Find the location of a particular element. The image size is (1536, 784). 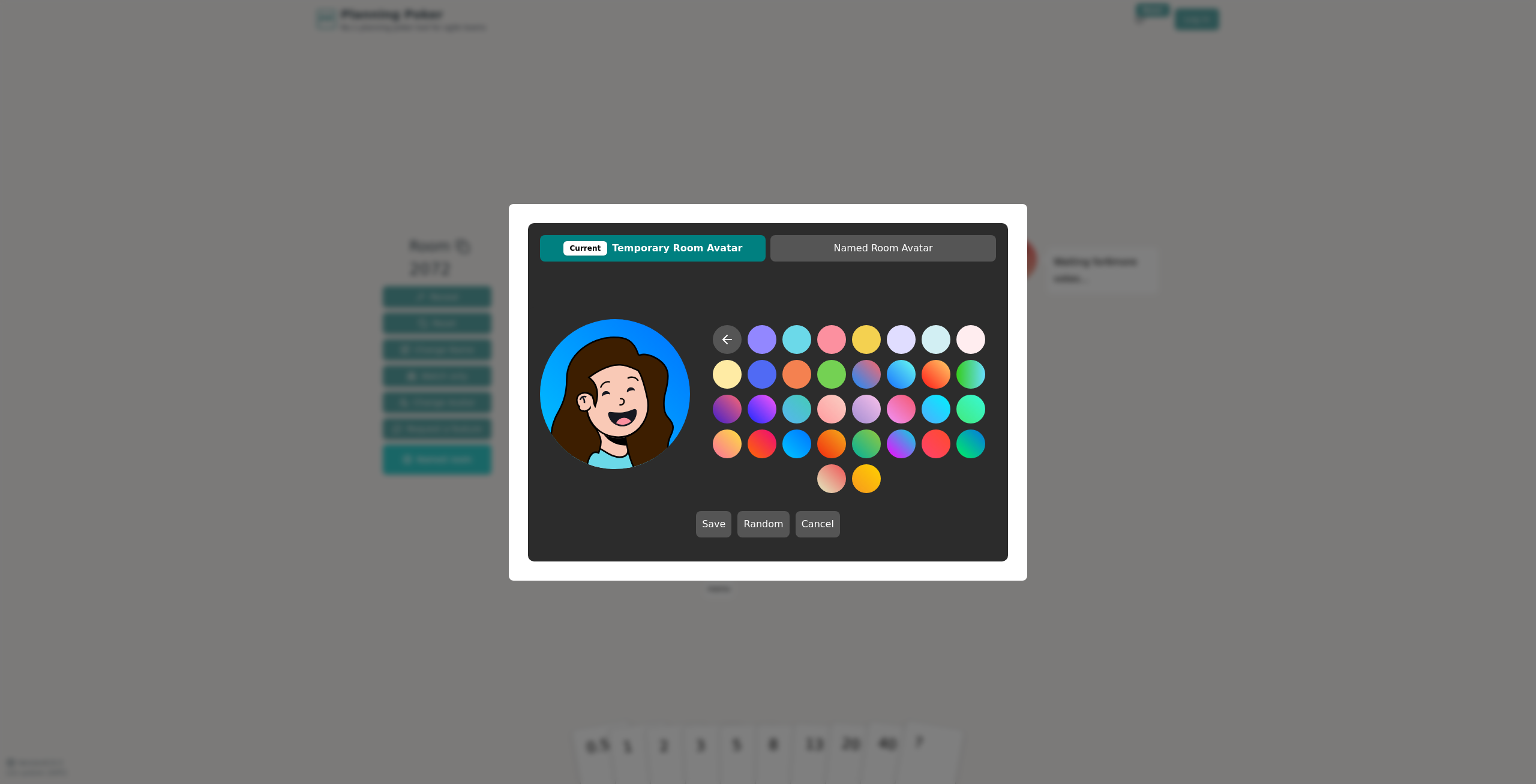

button: Named Room Avatar is located at coordinates (883, 248).